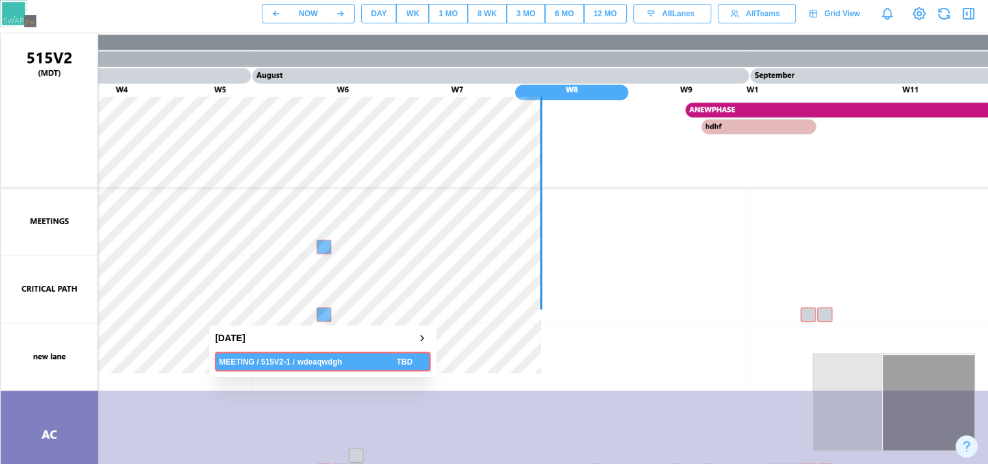 This screenshot has height=464, width=988. I want to click on div: wdeaqwdgh, so click(345, 361).